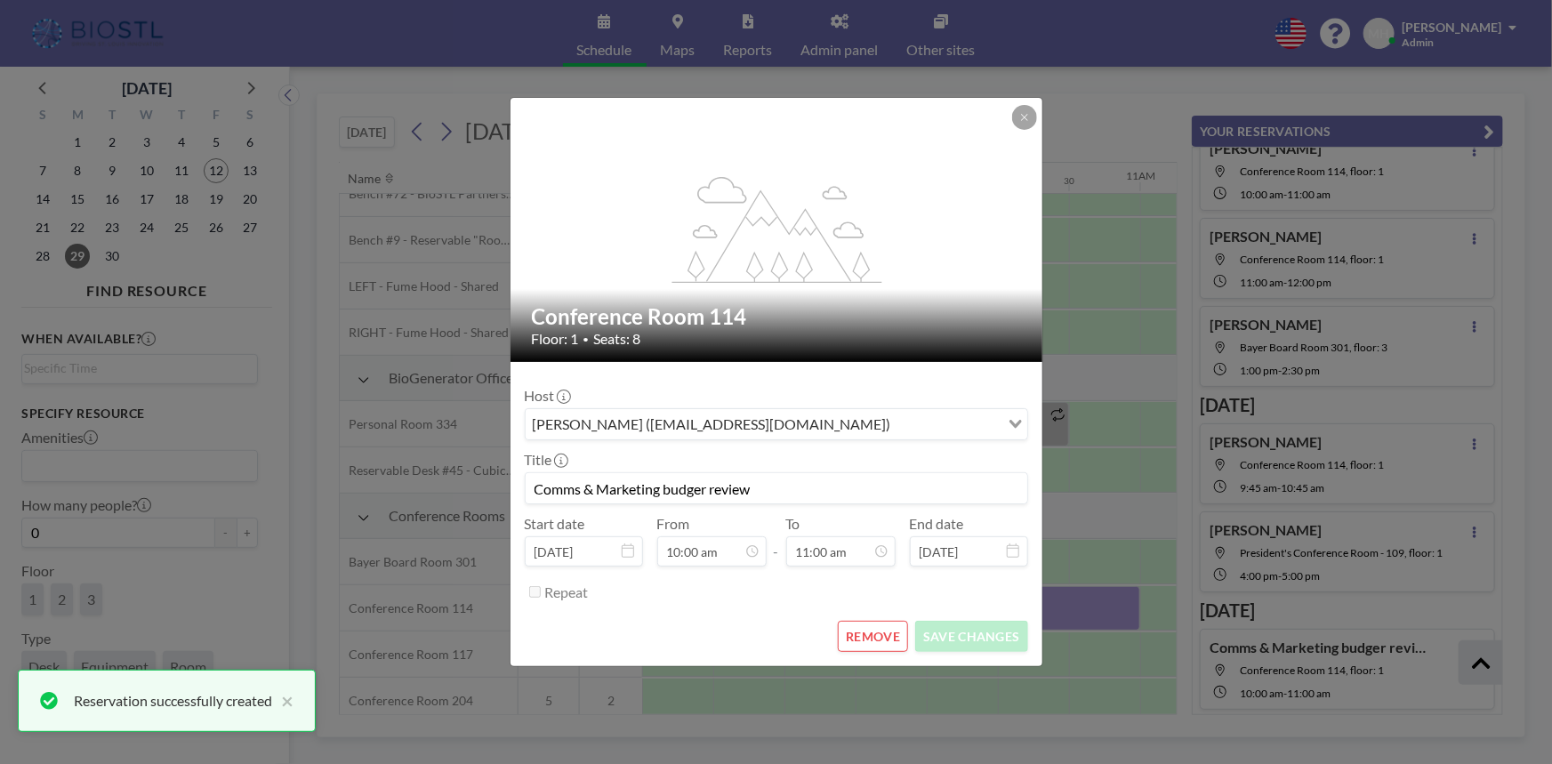 This screenshot has height=764, width=1552. Describe the element at coordinates (937, 524) in the screenshot. I see `label: End date` at that location.